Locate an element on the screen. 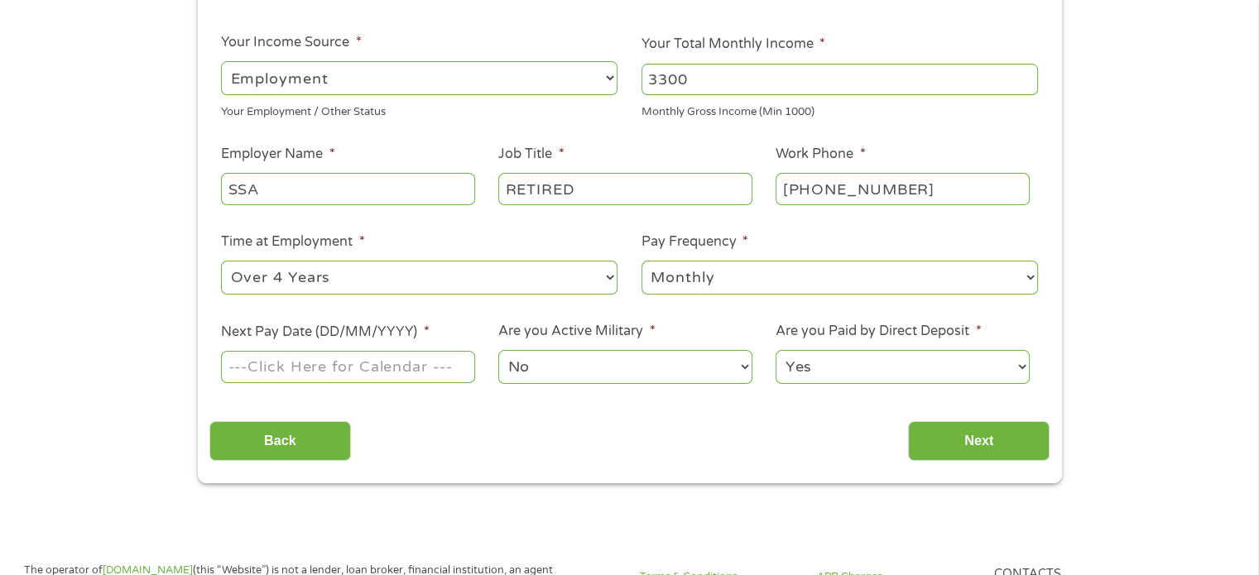 The width and height of the screenshot is (1259, 575). label: Are you Paid by Direct Deposit is located at coordinates (878, 331).